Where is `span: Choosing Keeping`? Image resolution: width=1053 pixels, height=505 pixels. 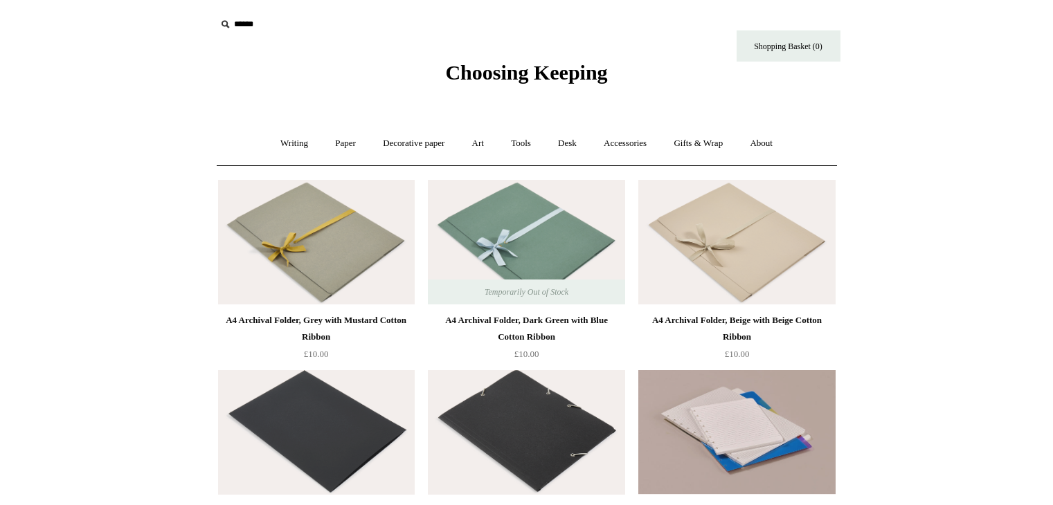 span: Choosing Keeping is located at coordinates (526, 72).